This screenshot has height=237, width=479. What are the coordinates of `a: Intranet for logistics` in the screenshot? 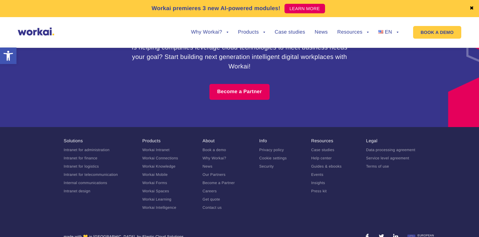 It's located at (81, 166).